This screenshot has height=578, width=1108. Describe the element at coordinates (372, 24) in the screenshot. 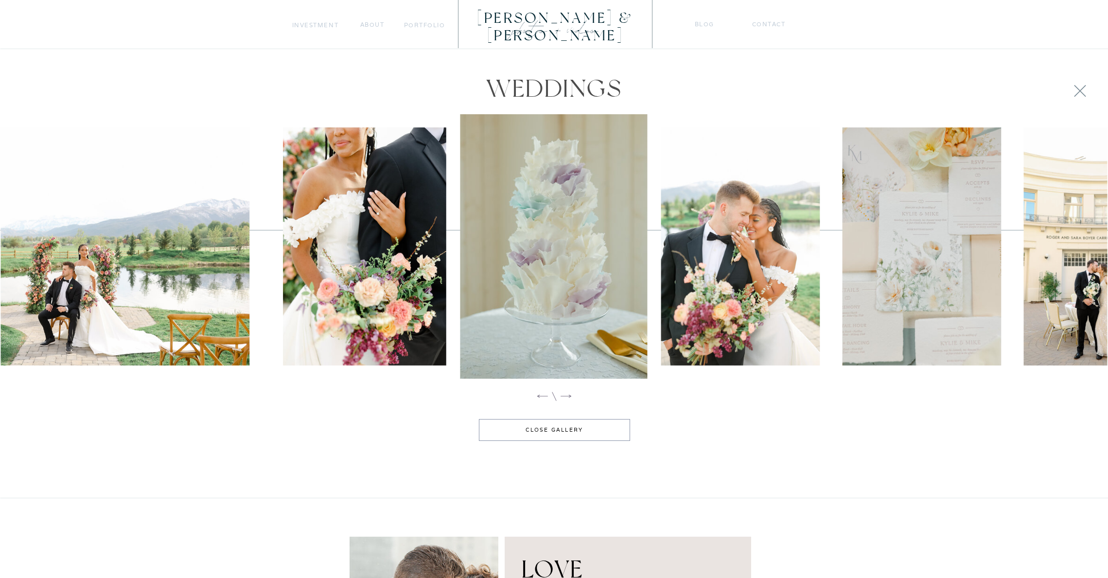

I see `a: about` at that location.